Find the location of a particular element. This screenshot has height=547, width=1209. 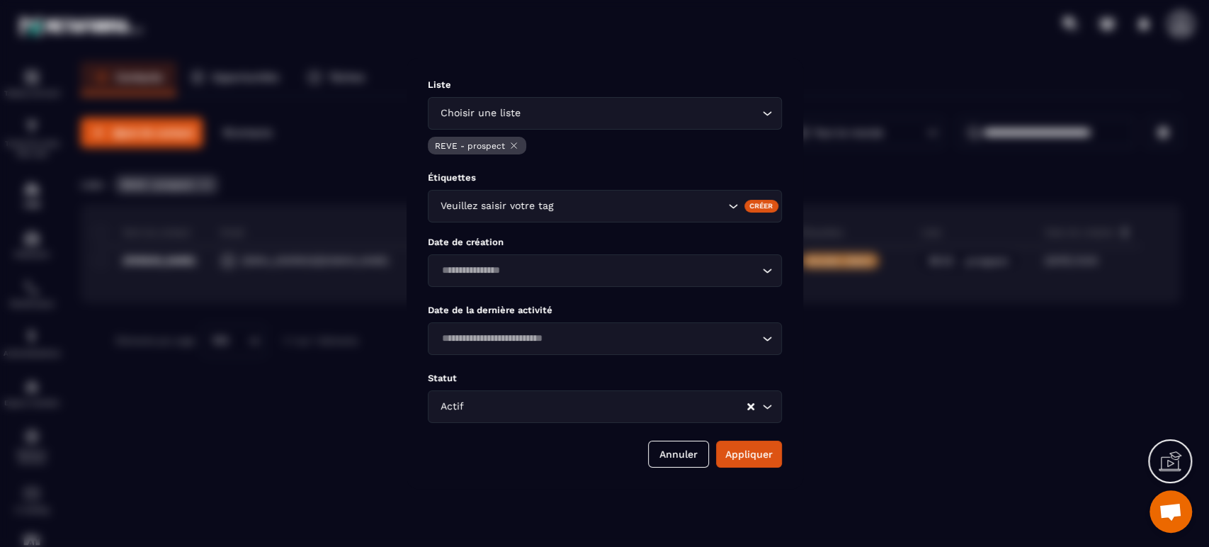

span: Choisir une liste is located at coordinates (480, 113).